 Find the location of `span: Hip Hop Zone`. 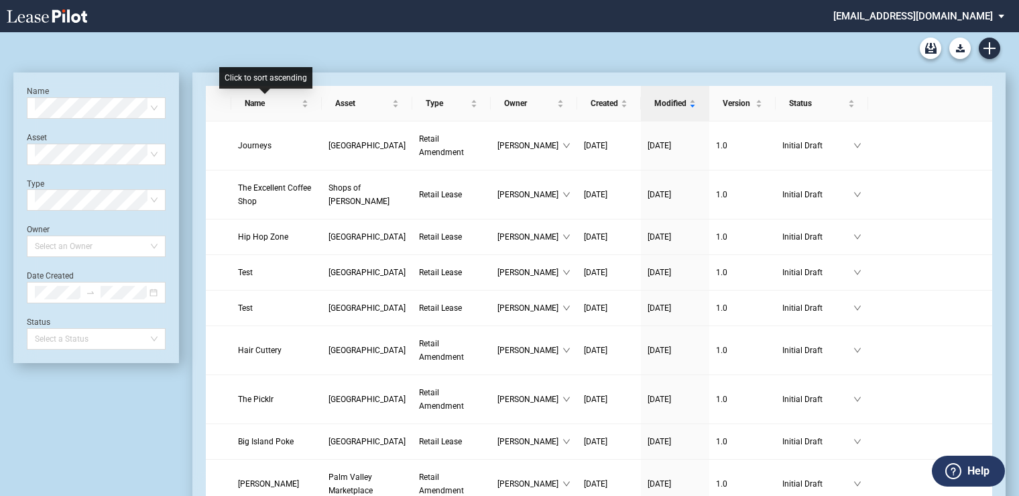

span: Hip Hop Zone is located at coordinates (263, 237).